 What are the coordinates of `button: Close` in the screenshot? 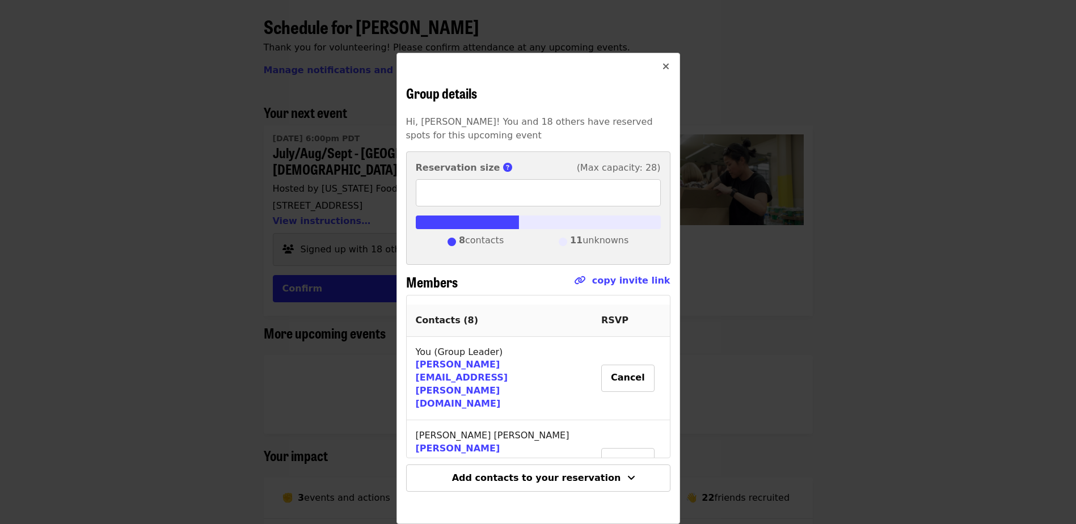 It's located at (666, 67).